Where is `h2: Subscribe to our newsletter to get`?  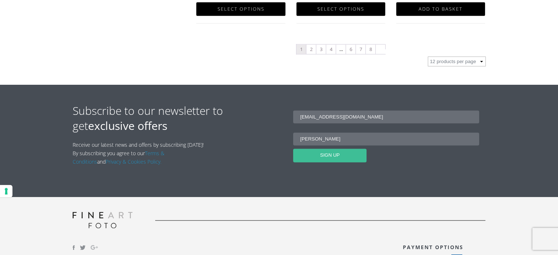 h2: Subscribe to our newsletter to get is located at coordinates (176, 118).